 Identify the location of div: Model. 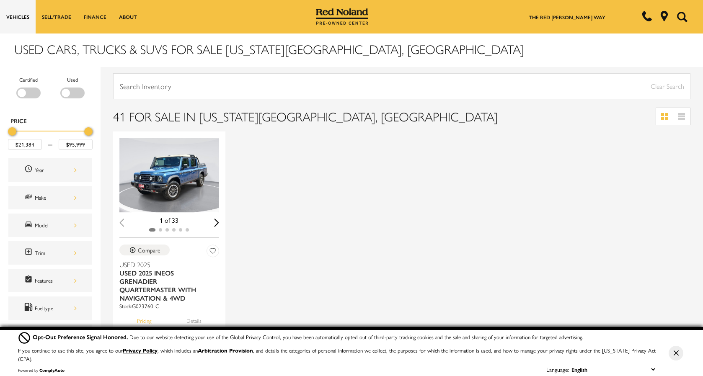
(56, 225).